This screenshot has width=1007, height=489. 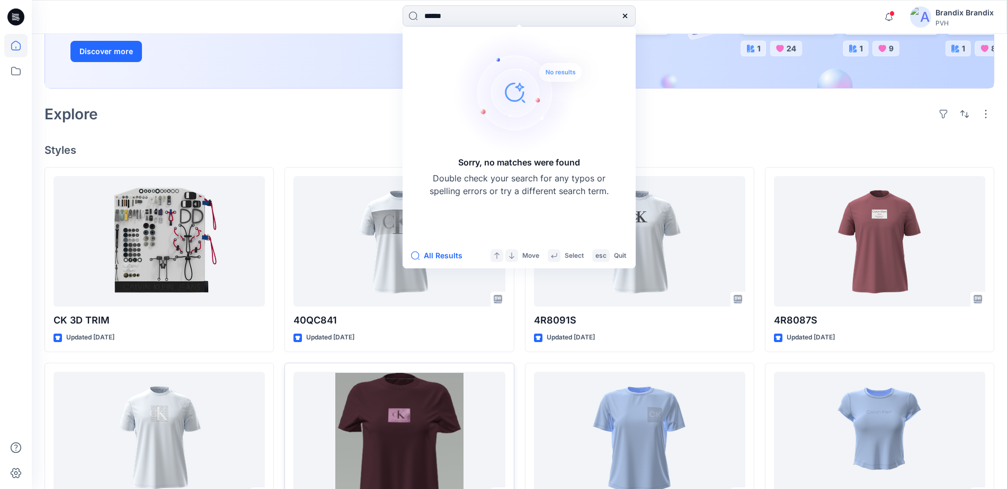 What do you see at coordinates (528, 92) in the screenshot?
I see `img: Sorry, no matches were found` at bounding box center [528, 92].